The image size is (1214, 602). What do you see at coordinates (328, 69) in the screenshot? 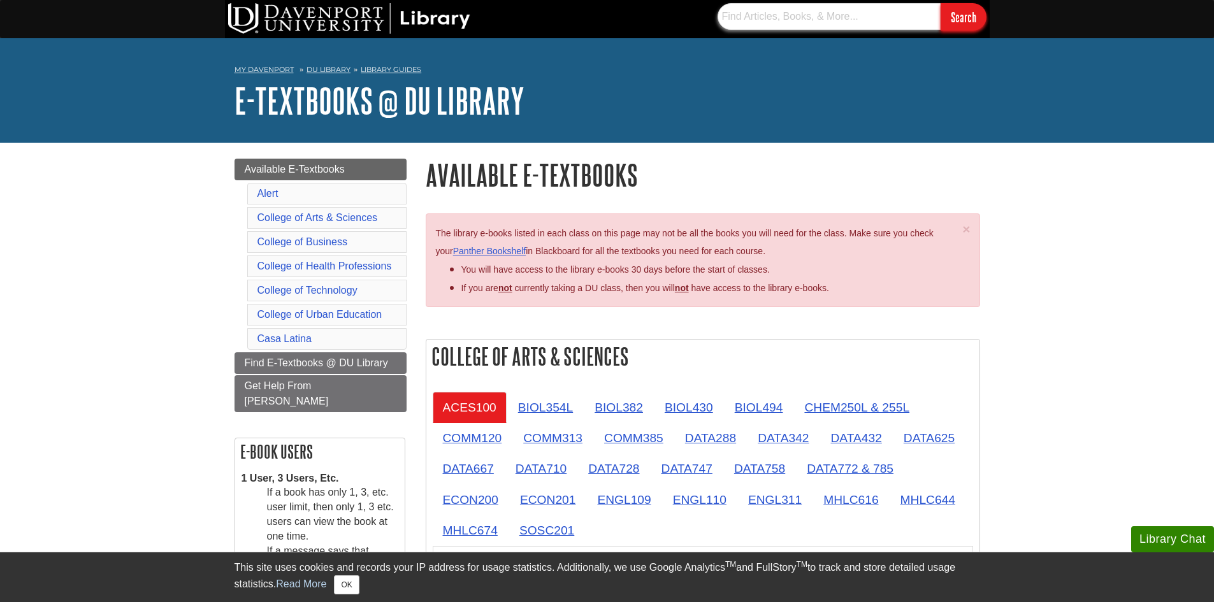
I see `a: DU Library` at bounding box center [328, 69].